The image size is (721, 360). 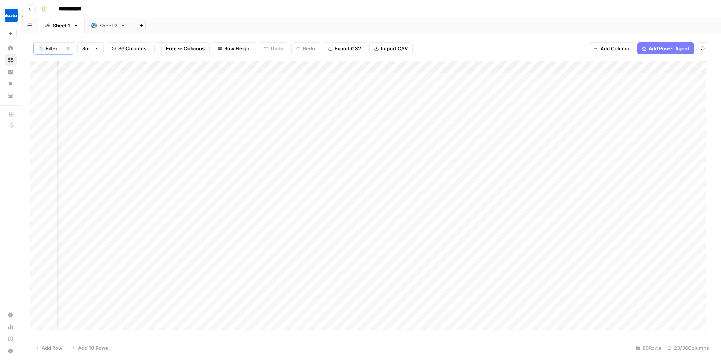 I want to click on a: Sheet 2, so click(x=109, y=26).